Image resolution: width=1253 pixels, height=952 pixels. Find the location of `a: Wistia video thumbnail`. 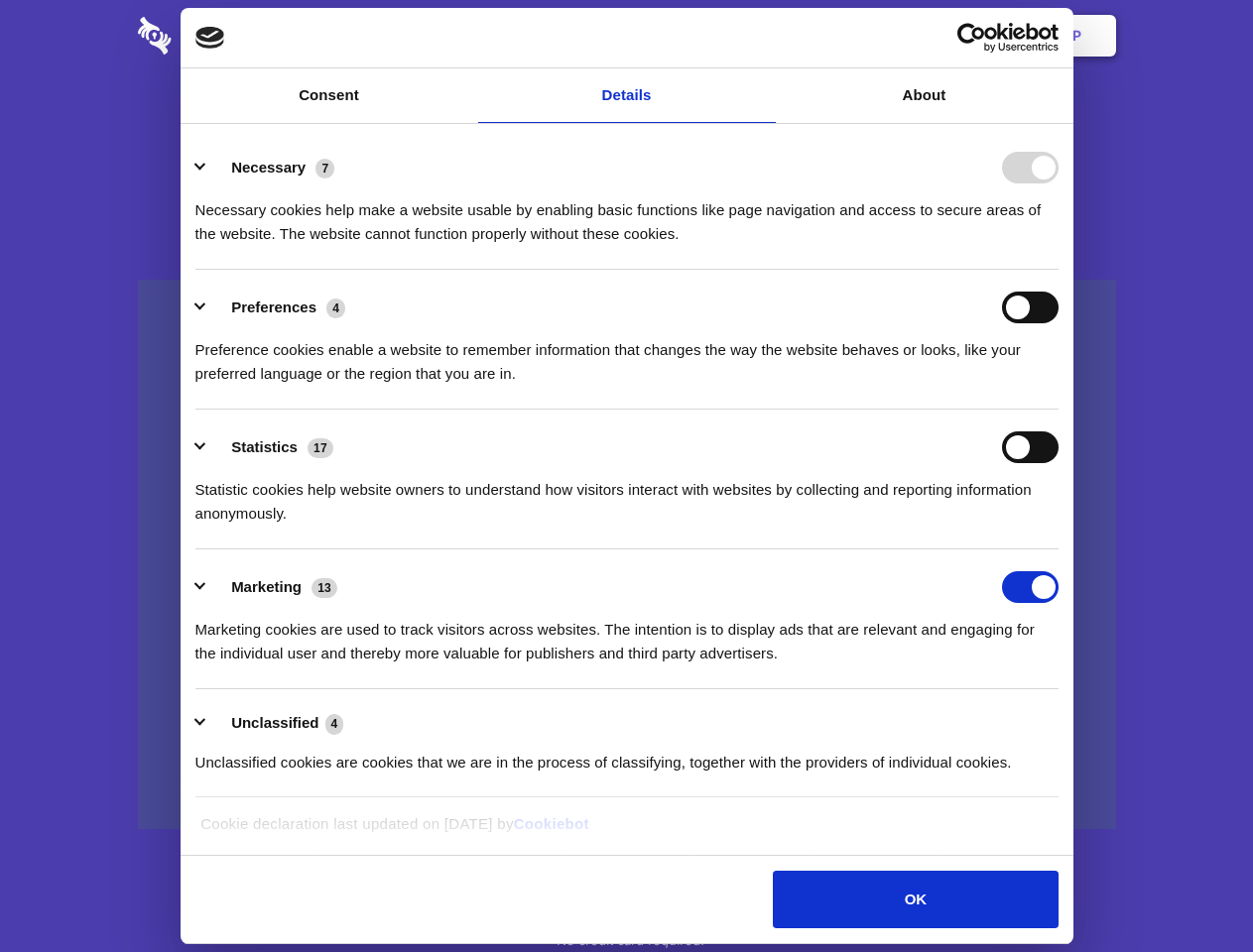

a: Wistia video thumbnail is located at coordinates (627, 554).